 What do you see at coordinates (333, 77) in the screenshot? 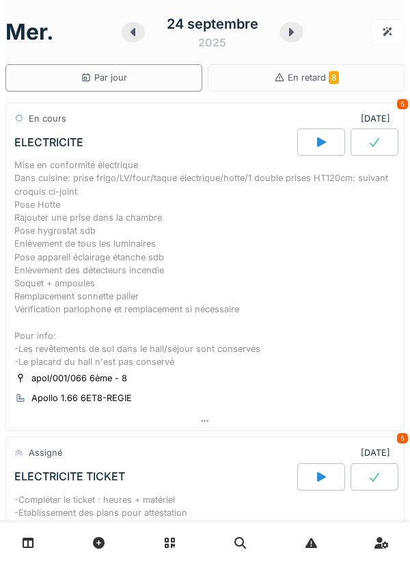
I see `span: 8` at bounding box center [333, 77].